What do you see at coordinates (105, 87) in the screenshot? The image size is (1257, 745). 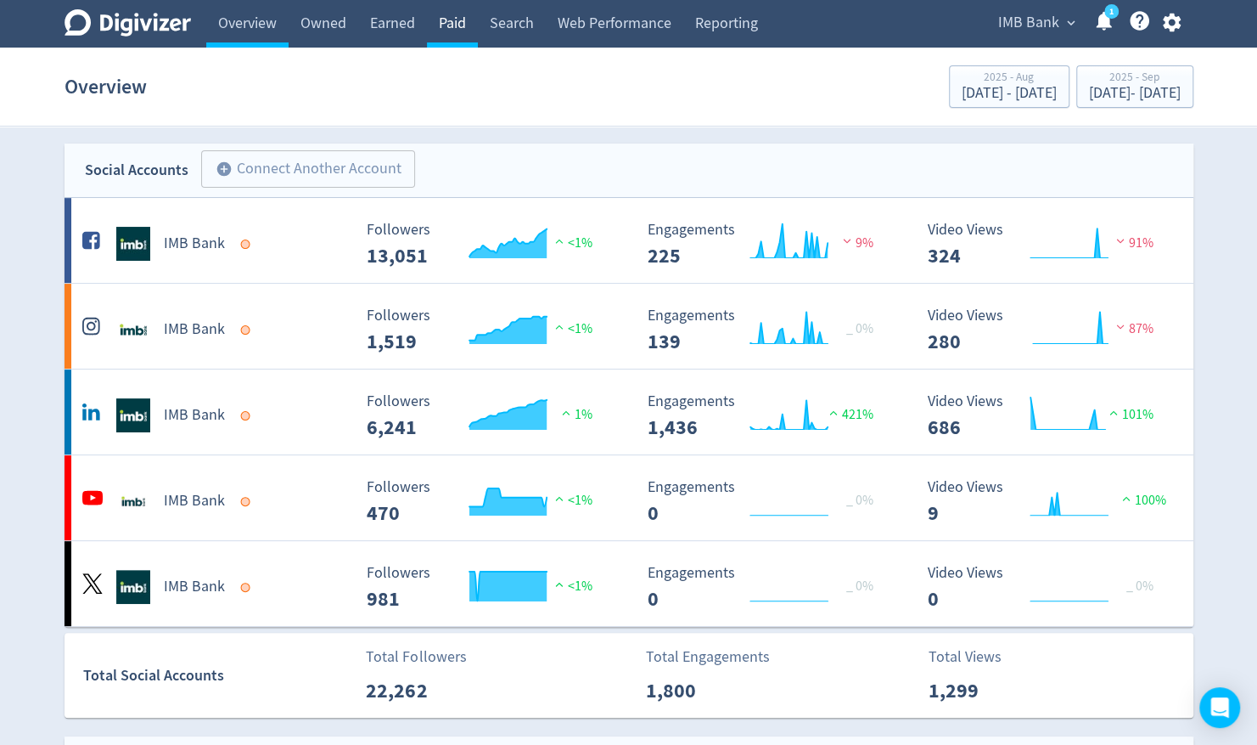 I see `h1: Overview` at bounding box center [105, 87].